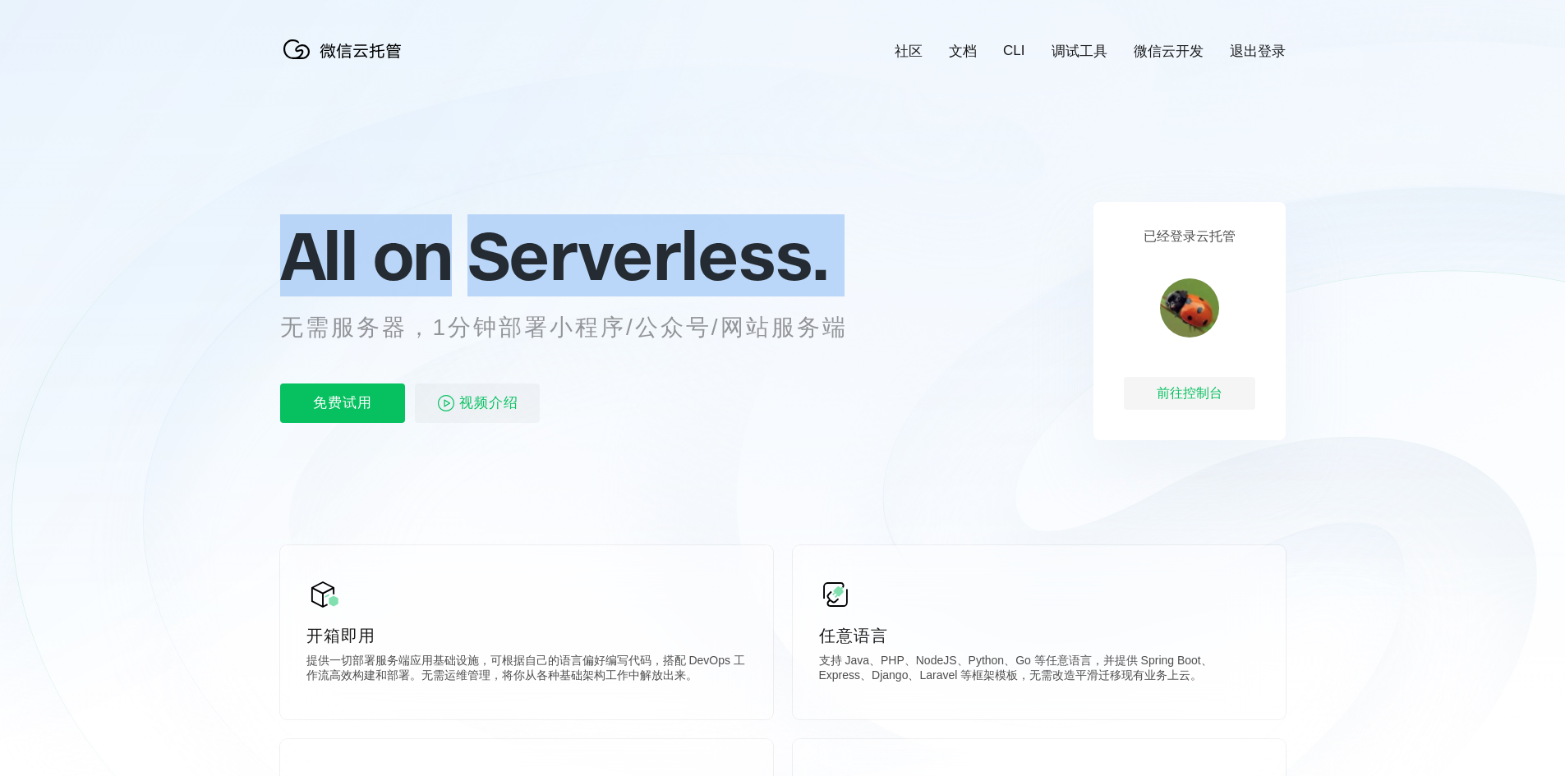 The image size is (1565, 776). I want to click on p: 提供一切部署服务端应用基础设施，可根据自己的语言偏好编写代码，搭配 DevOps 工作流高效构建和部署。无需运维管理，将你从各种基础架构工作中解放出来。, so click(527, 670).